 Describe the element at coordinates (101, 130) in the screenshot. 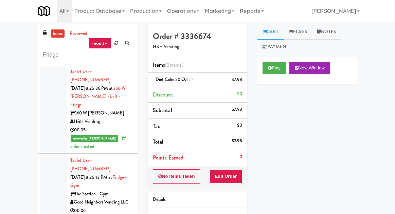

I see `div: 00:05` at that location.